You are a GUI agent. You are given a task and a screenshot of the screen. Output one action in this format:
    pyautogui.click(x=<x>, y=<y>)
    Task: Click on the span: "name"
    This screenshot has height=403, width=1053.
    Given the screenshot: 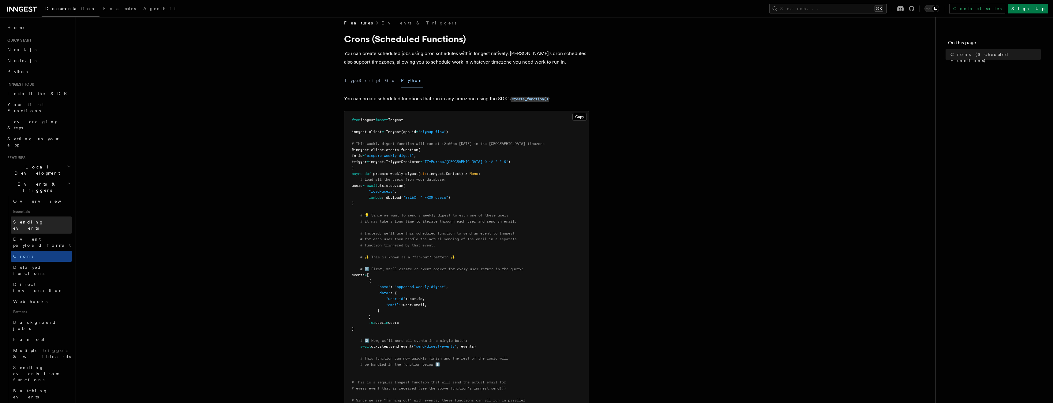 What is the action you would take?
    pyautogui.click(x=384, y=287)
    